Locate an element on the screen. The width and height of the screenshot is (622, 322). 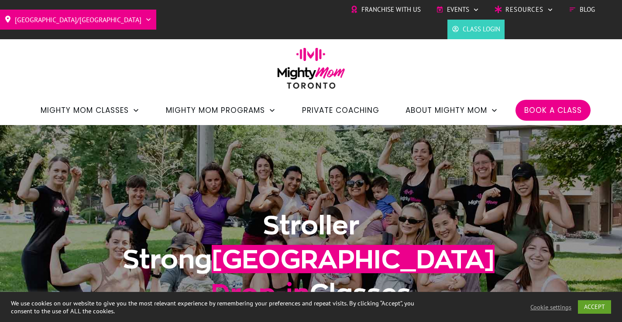
span: Drop-in is located at coordinates (260, 293).